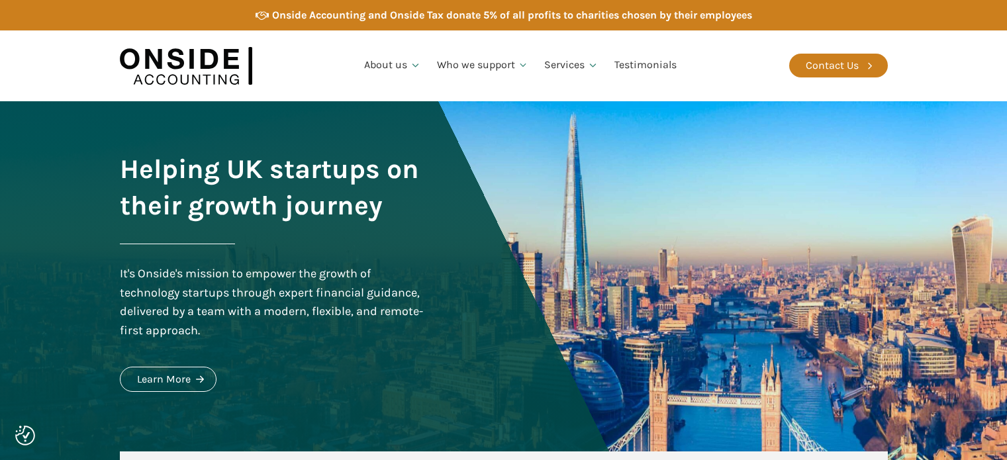 This screenshot has width=1007, height=460. Describe the element at coordinates (273, 302) in the screenshot. I see `div: It's Onside's mission to empower the growth of technology startups through expert financial guida...` at that location.